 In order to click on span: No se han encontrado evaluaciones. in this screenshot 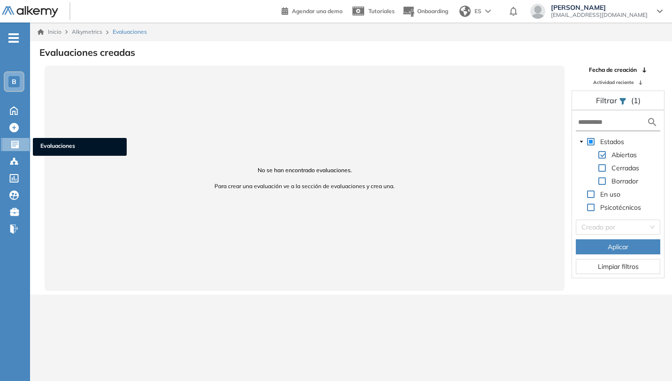, I will do `click(304, 170)`.